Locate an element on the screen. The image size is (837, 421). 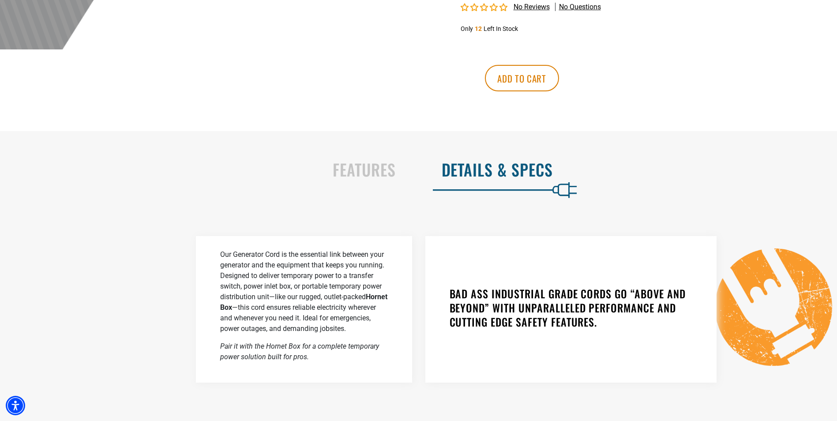
h2: Details & Specs is located at coordinates (630, 169).